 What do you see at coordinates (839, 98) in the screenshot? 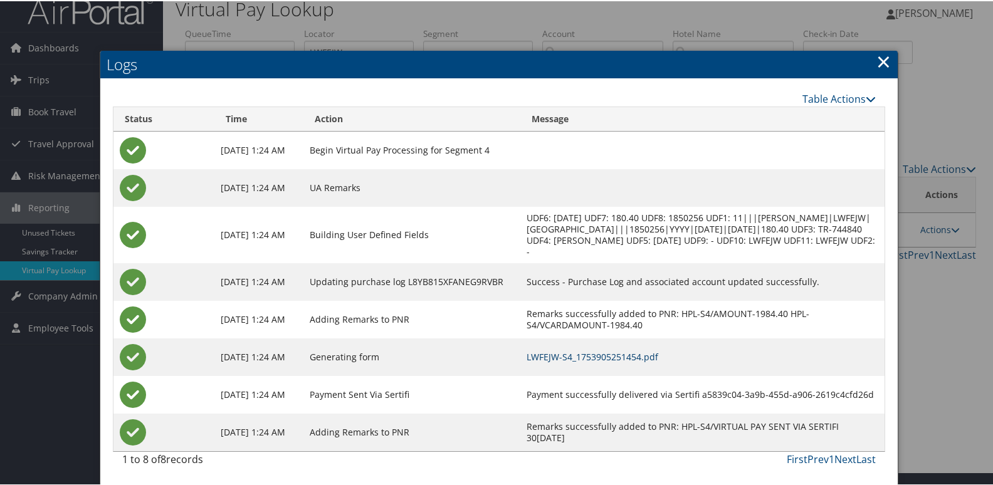
I see `a: Table Actions` at bounding box center [839, 98].